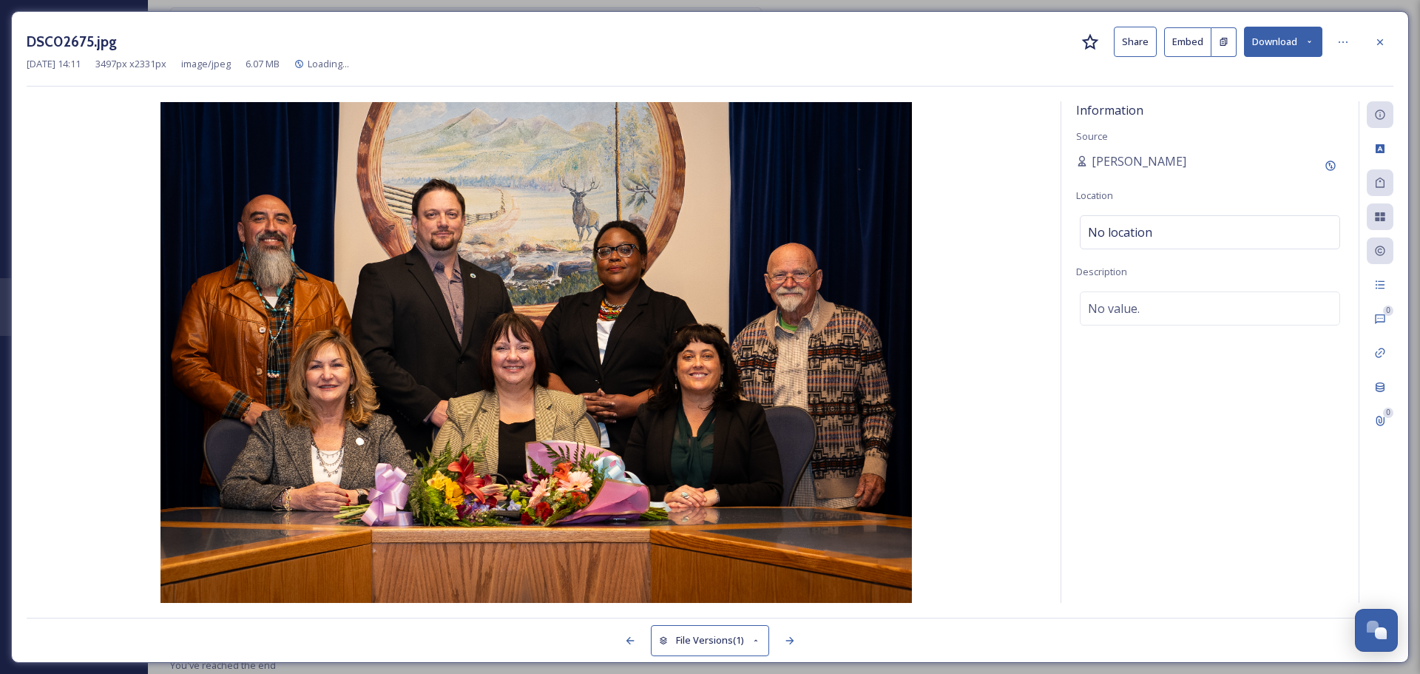 This screenshot has height=674, width=1420. What do you see at coordinates (1110, 110) in the screenshot?
I see `span: Information` at bounding box center [1110, 110].